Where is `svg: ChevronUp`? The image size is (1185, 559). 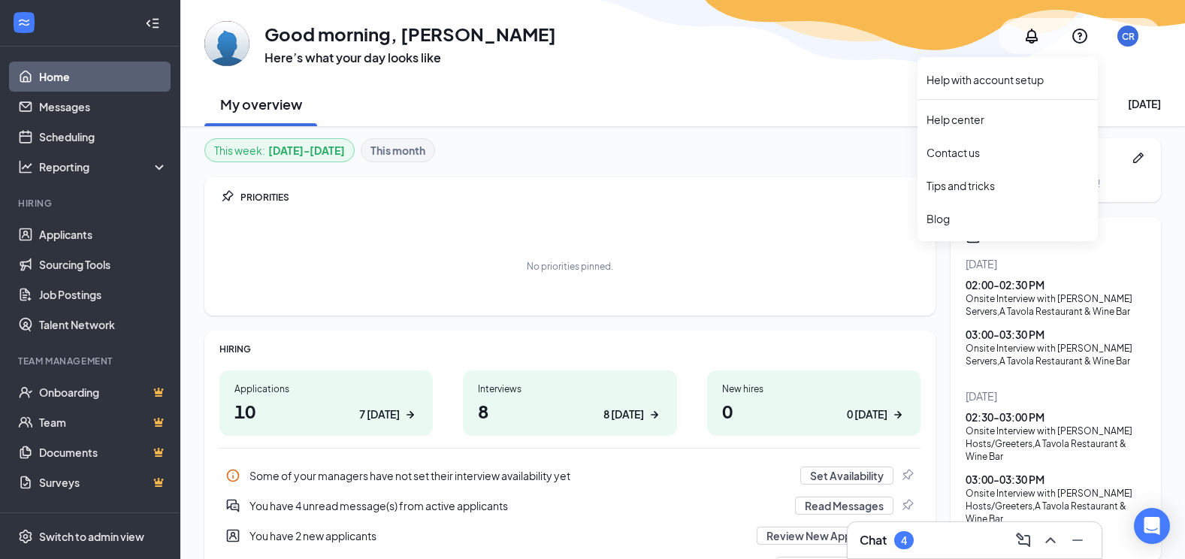
svg: ChevronUp is located at coordinates (1050, 540).